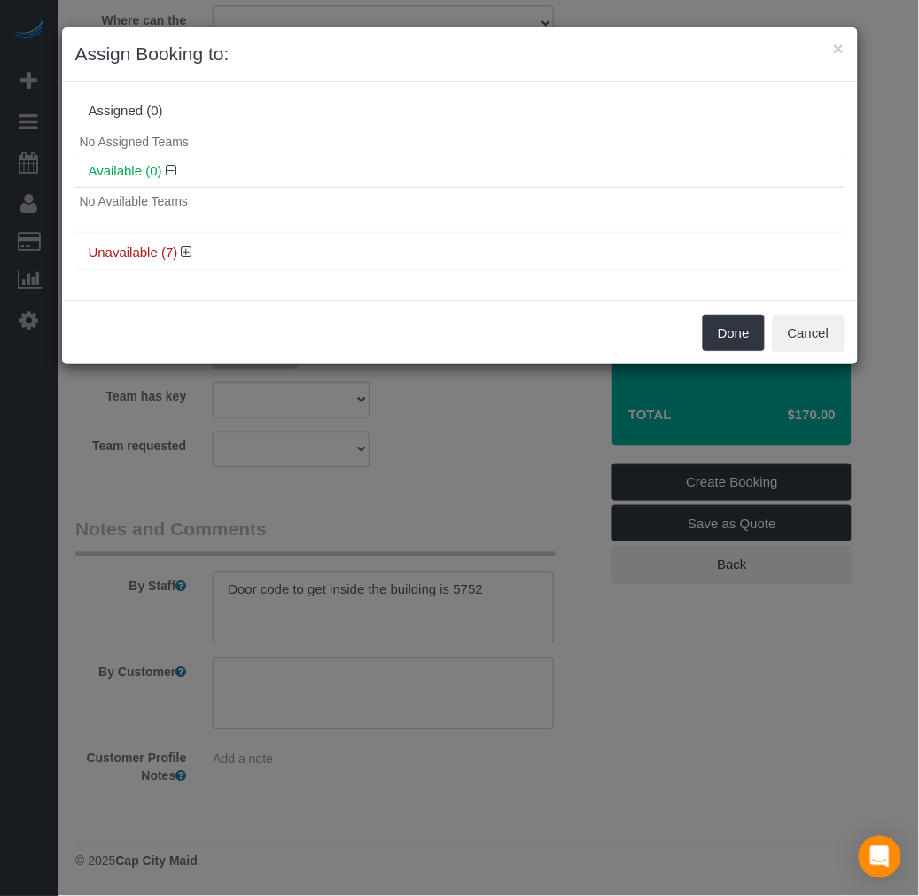  Describe the element at coordinates (734, 333) in the screenshot. I see `button: Done` at that location.